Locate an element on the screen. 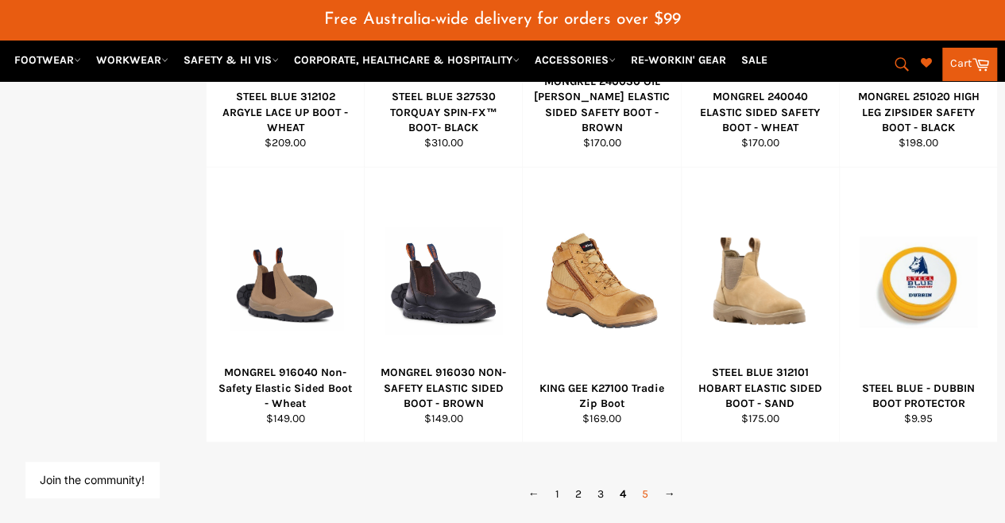 The height and width of the screenshot is (523, 1005). div: MONGREL 251020 HIGH LEG ZIPSIDER SAFETY BOOT - BLACK is located at coordinates (917, 112).